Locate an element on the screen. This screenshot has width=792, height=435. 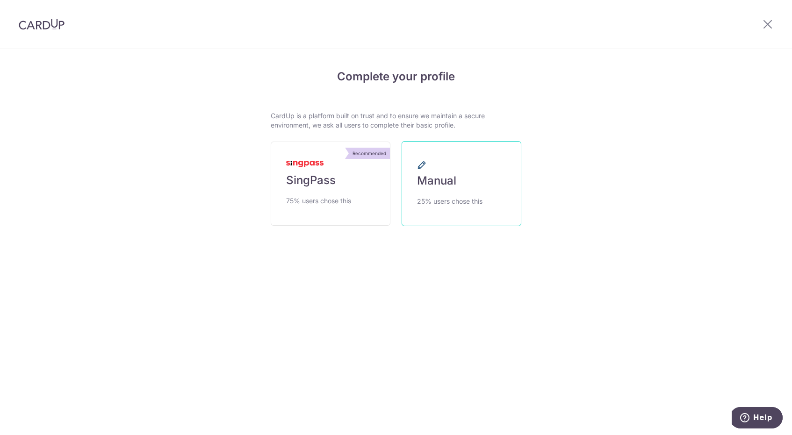
span: 25% users chose this is located at coordinates (450, 201).